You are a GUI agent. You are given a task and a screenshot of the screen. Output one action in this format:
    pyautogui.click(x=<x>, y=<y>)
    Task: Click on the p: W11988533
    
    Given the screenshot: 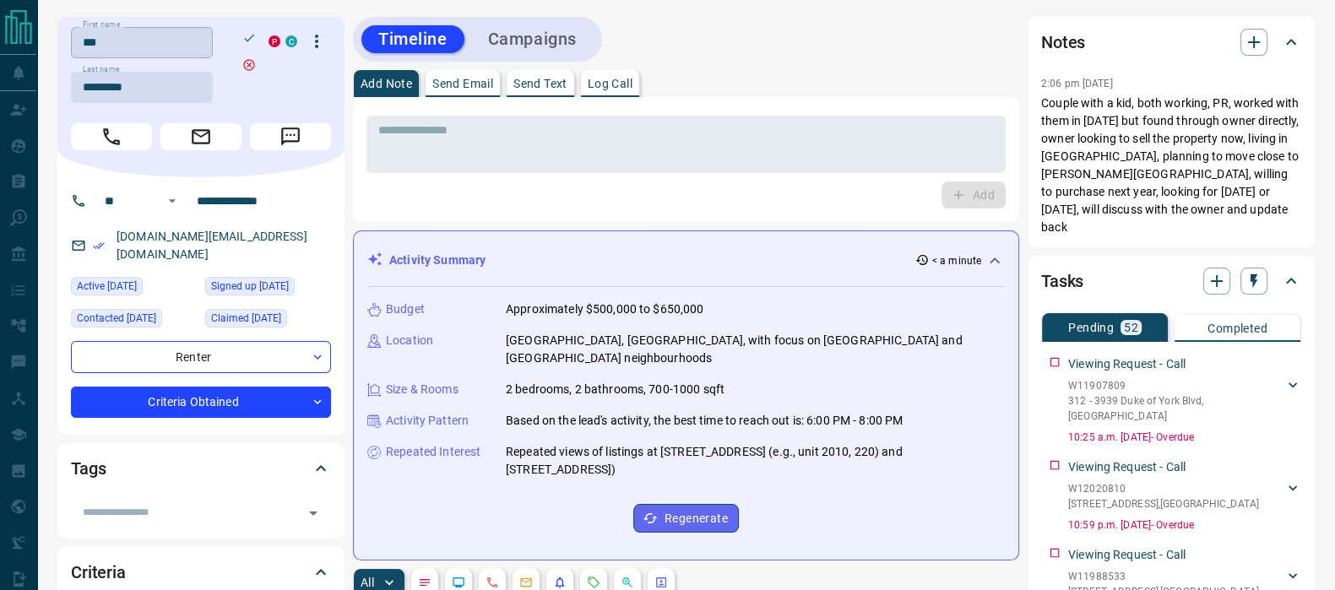 What is the action you would take?
    pyautogui.click(x=1163, y=577)
    